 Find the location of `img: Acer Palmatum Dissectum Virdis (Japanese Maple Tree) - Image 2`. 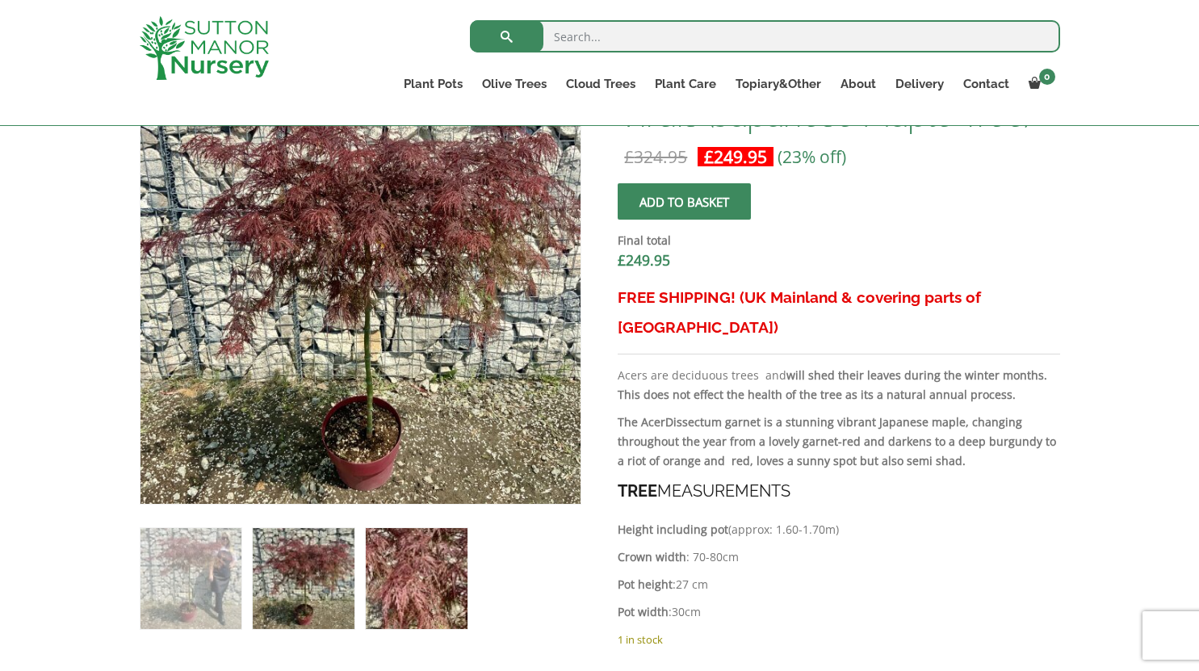

img: Acer Palmatum Dissectum Virdis (Japanese Maple Tree) - Image 2 is located at coordinates (303, 578).